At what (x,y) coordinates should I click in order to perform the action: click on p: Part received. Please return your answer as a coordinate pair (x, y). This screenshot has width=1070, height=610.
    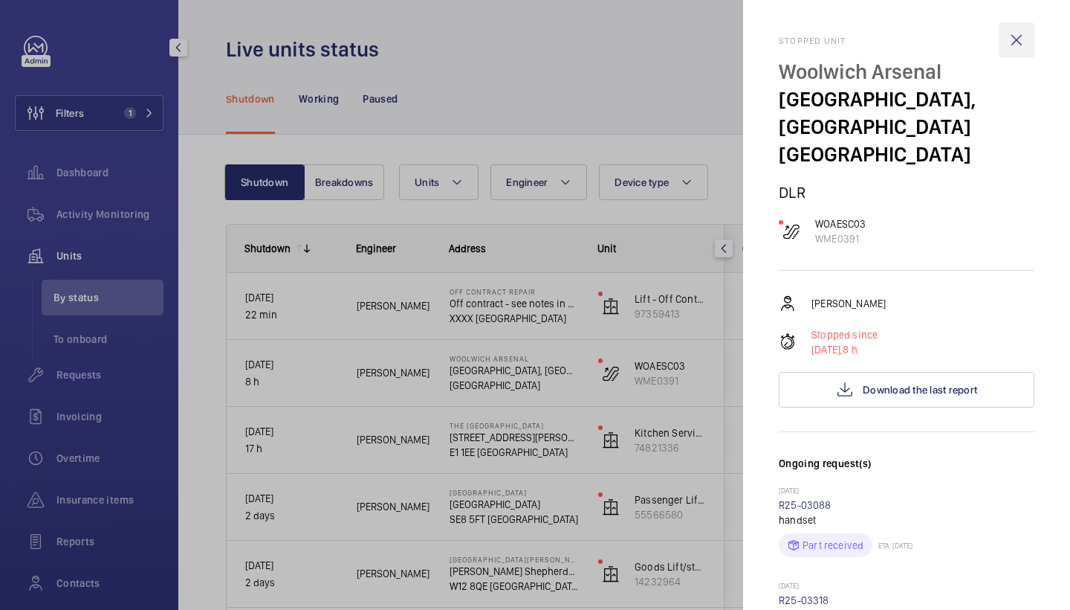
    Looking at the image, I should click on (833, 545).